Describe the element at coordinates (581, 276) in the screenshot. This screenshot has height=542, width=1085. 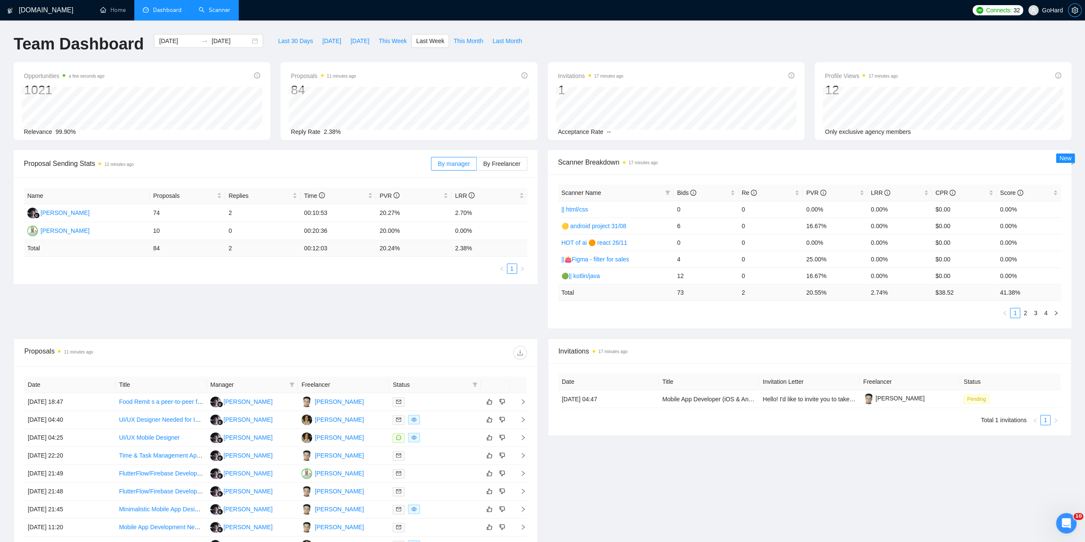
I see `a: 🟢|| kotlin/java` at that location.